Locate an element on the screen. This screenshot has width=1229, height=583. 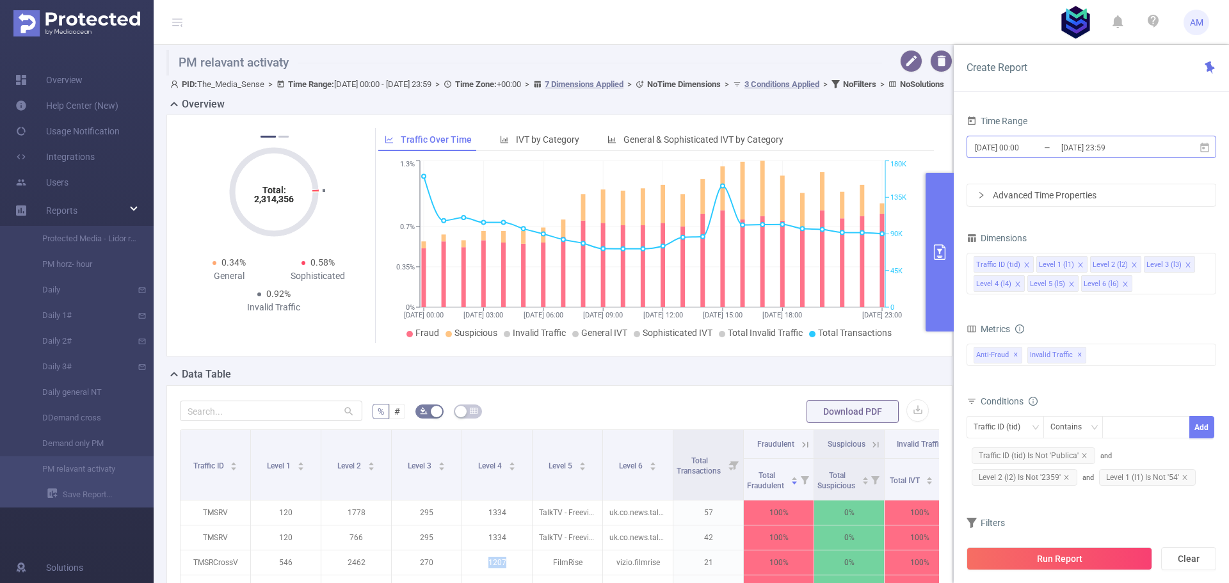
div: Invalid Traffic is located at coordinates (273, 307).